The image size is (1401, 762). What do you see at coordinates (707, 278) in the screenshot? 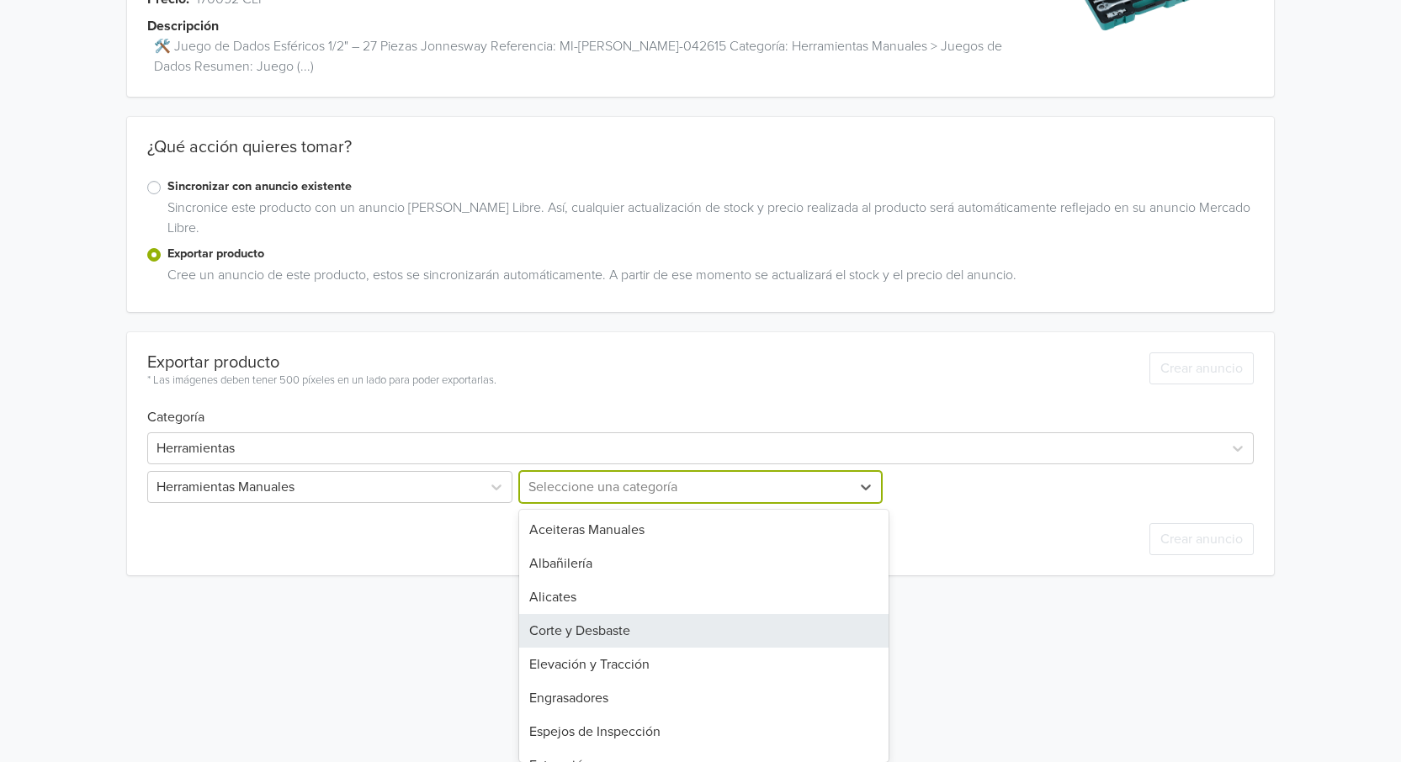
I see `div: Cree un anuncio de este producto, estos se sincronizarán automáticamente. A partir de ese momento...` at bounding box center [707, 278].